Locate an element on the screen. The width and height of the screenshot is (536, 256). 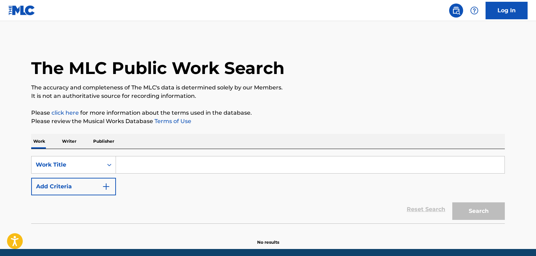
img: 9d2ae6d4665cec9f34b9.svg is located at coordinates (106, 186).